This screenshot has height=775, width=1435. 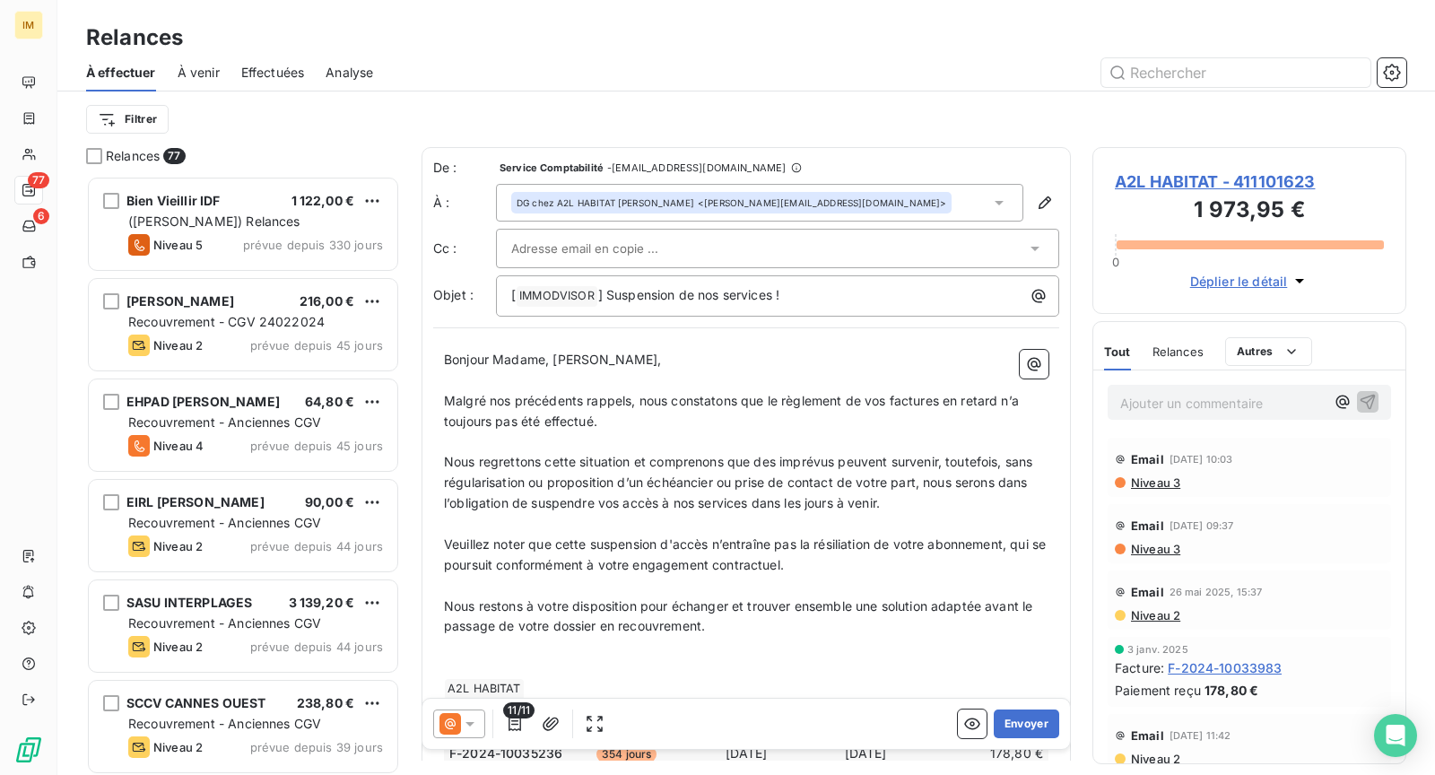 I want to click on span: Bien Vieillir IDF, so click(x=173, y=200).